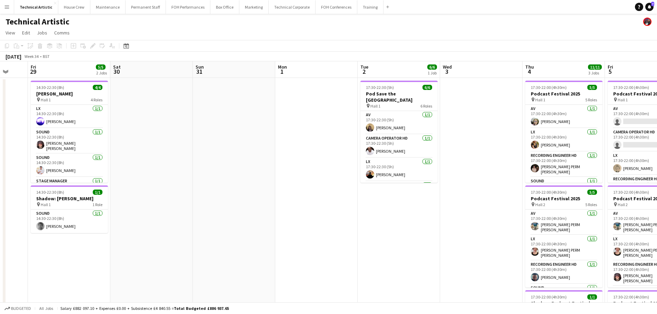  Describe the element at coordinates (98, 87) in the screenshot. I see `span: 4/4` at that location.